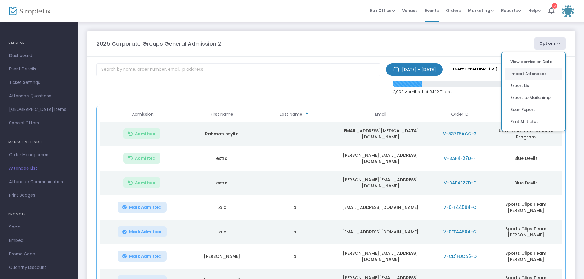 The image size is (584, 279). What do you see at coordinates (410, 10) in the screenshot?
I see `span: Venues` at bounding box center [410, 10].